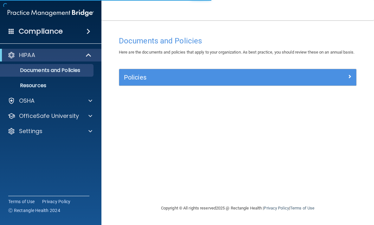  I want to click on p: Documents and Policies, so click(47, 70).